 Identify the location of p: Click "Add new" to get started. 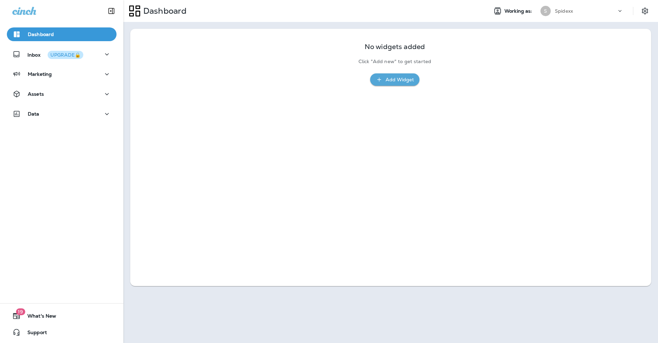
(395, 61).